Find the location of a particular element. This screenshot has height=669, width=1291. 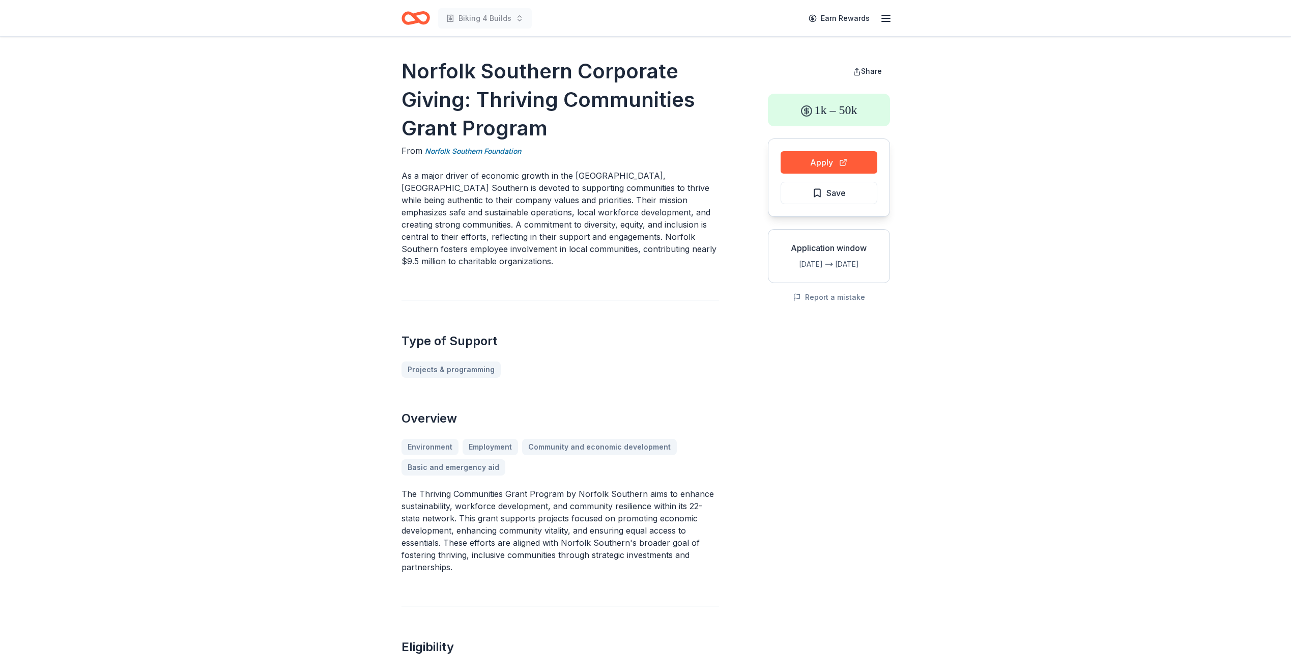

div: Application window is located at coordinates (829, 248).